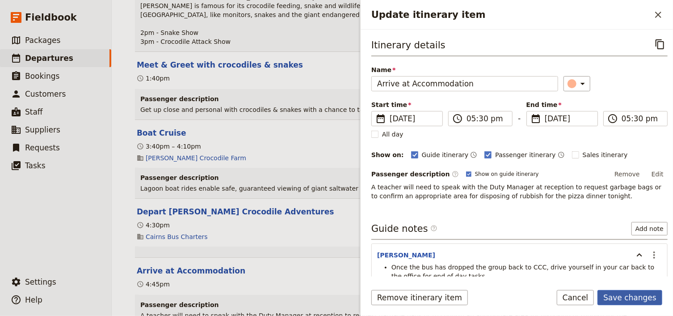 This screenshot has height=316, width=673. What do you see at coordinates (153, 78) in the screenshot?
I see `div: 1:40pm` at bounding box center [153, 78].